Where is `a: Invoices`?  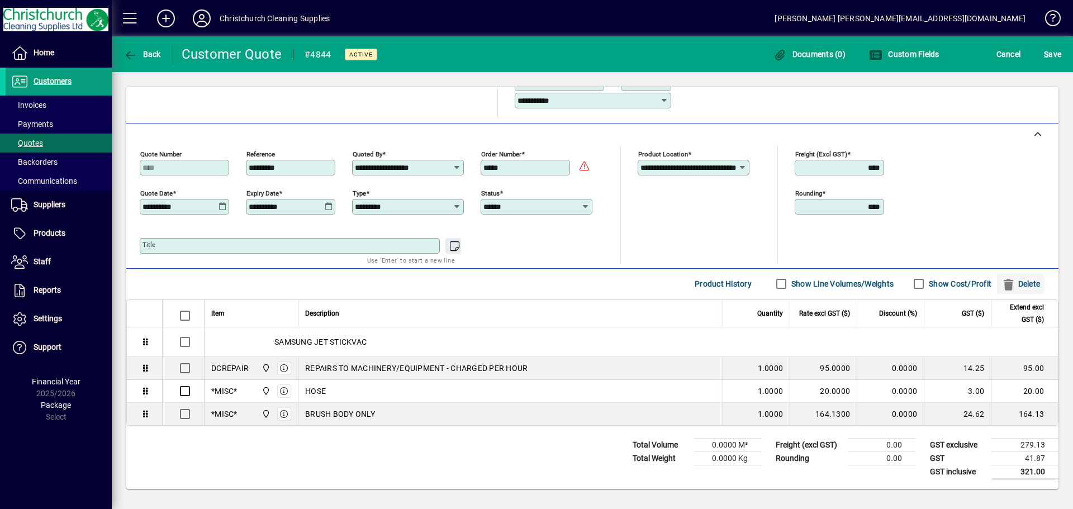
a: Invoices is located at coordinates (59, 105).